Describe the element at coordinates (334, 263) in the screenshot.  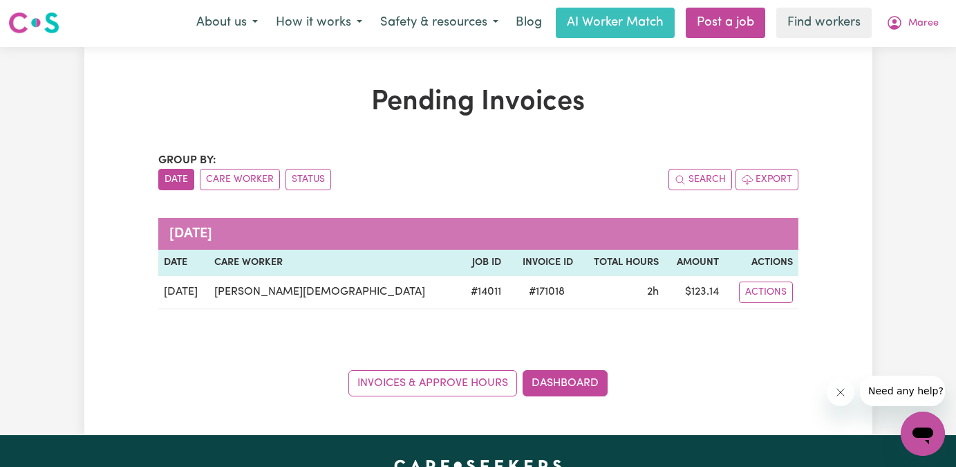
I see `th: Care Worker` at that location.